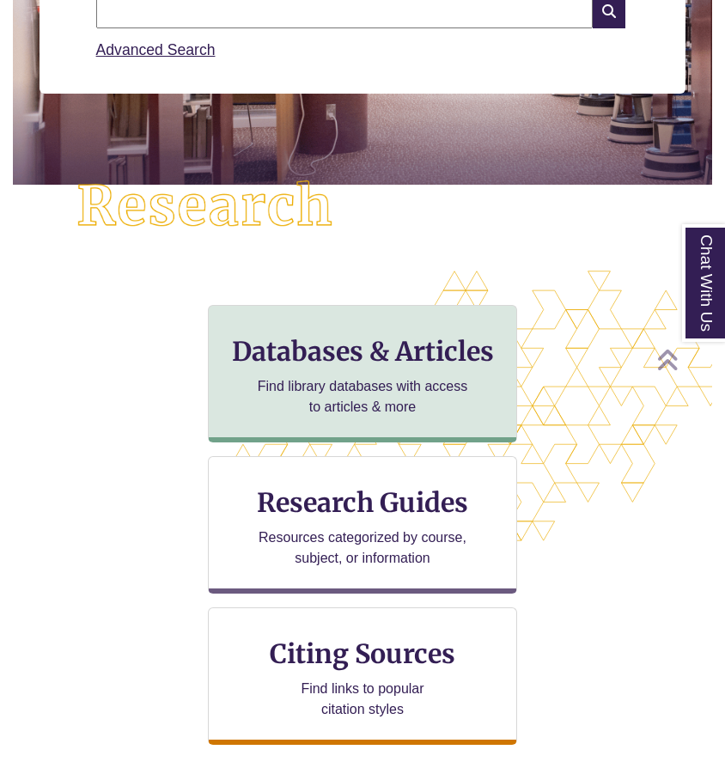 The width and height of the screenshot is (725, 774). What do you see at coordinates (688, 359) in the screenshot?
I see `a: Back to Top` at bounding box center [688, 359].